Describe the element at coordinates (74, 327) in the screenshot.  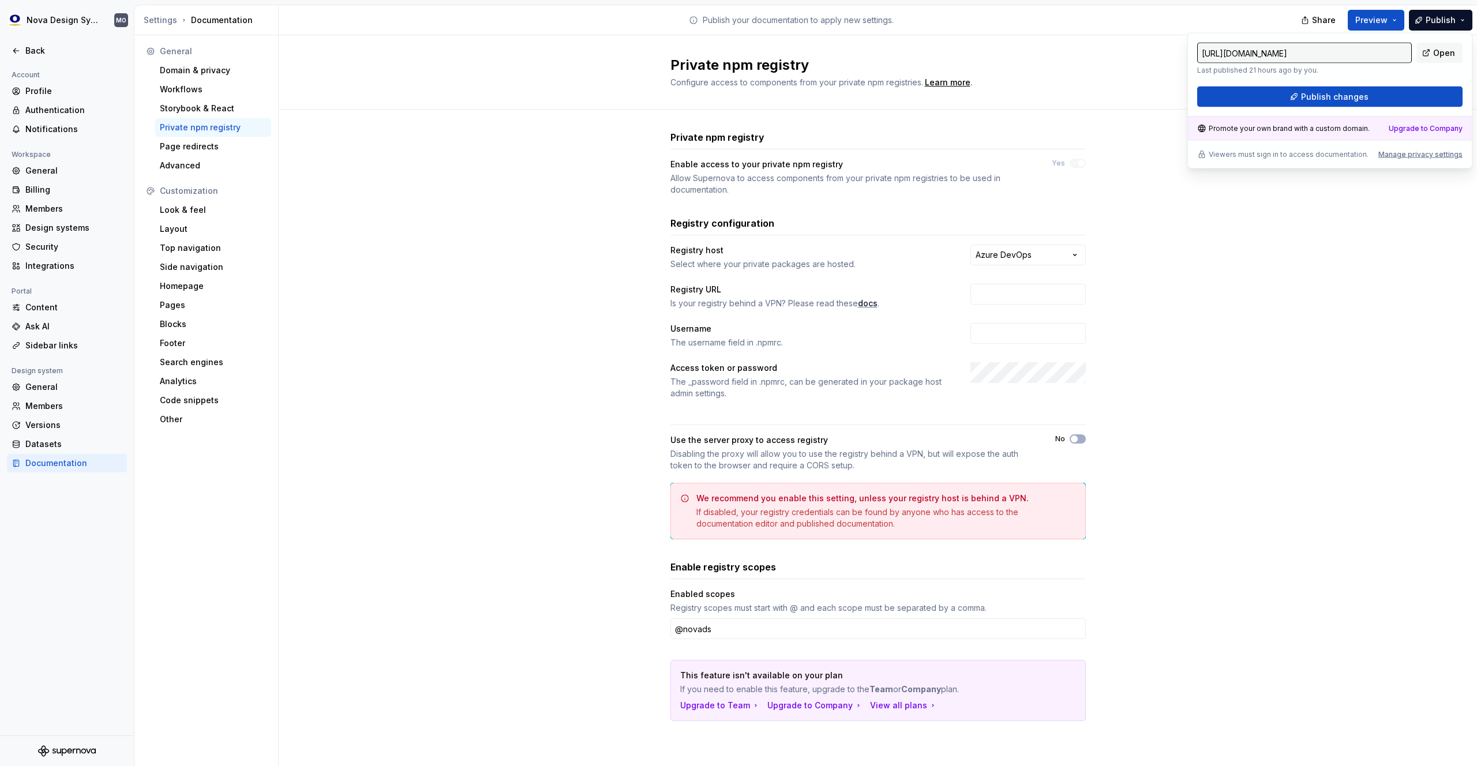
I see `div: Ask AI` at that location.